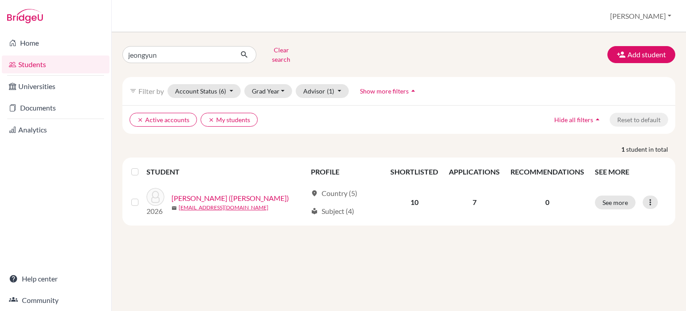 The image size is (686, 311). I want to click on a: Community, so click(55, 300).